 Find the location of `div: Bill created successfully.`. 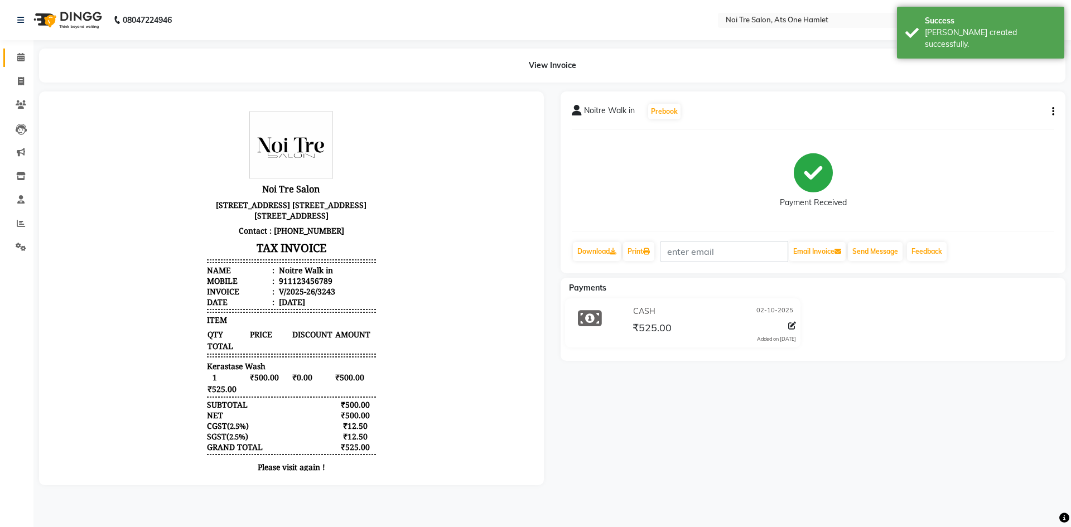

div: Bill created successfully. is located at coordinates (990, 39).